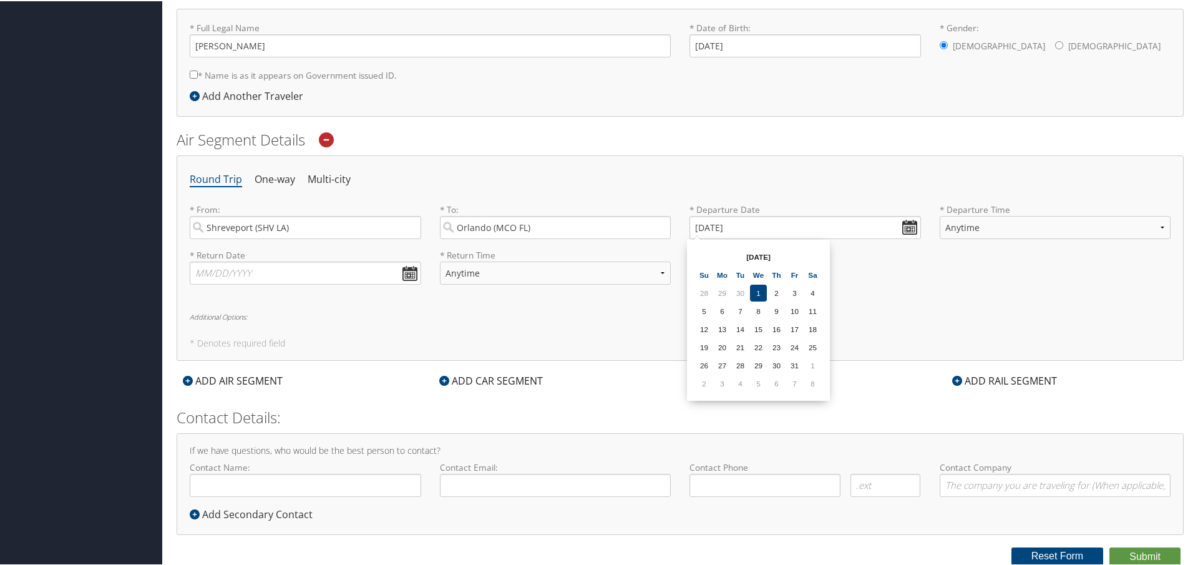 This screenshot has height=565, width=1193. Describe the element at coordinates (794, 328) in the screenshot. I see `td: 17` at that location.